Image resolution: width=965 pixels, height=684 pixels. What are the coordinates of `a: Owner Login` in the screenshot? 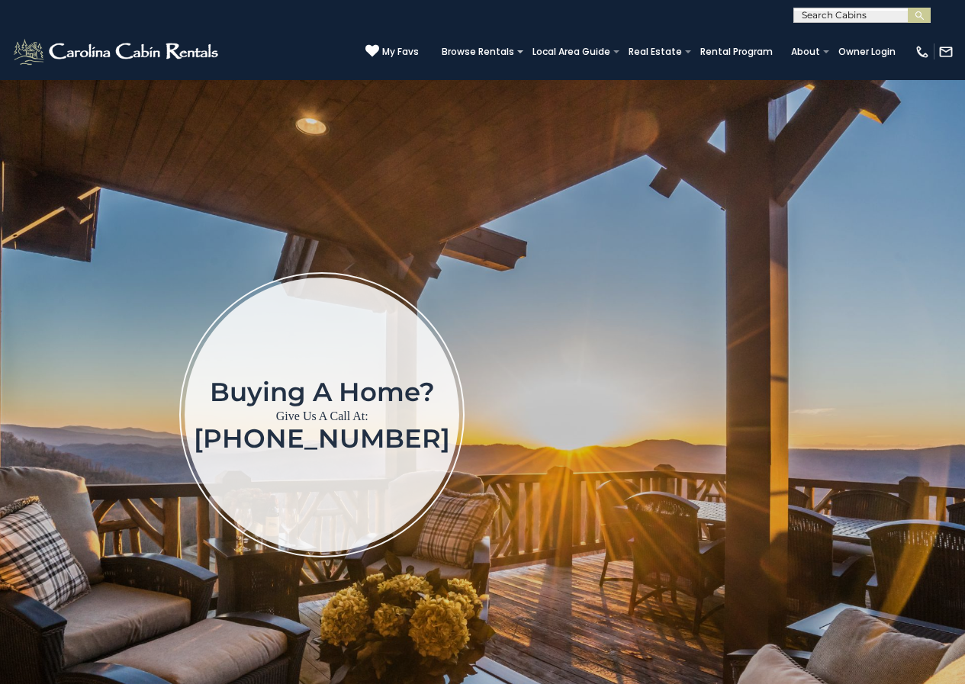 It's located at (867, 52).